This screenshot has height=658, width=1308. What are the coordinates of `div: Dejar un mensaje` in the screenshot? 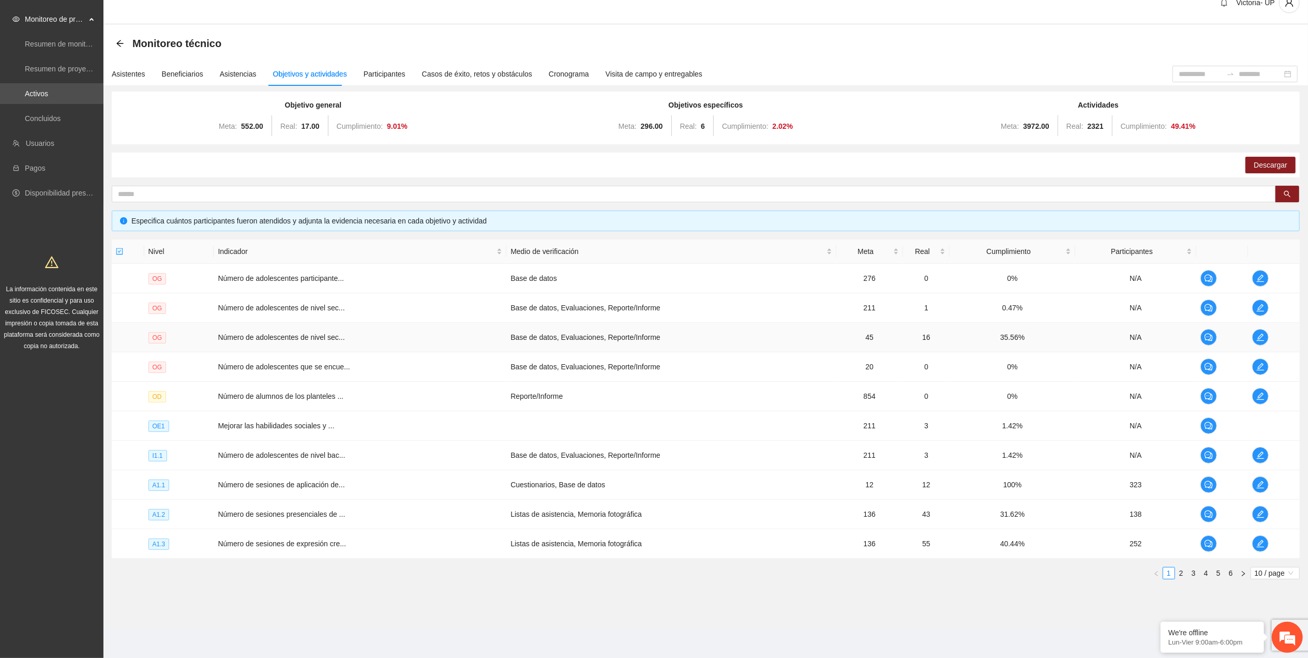 It's located at (114, 59).